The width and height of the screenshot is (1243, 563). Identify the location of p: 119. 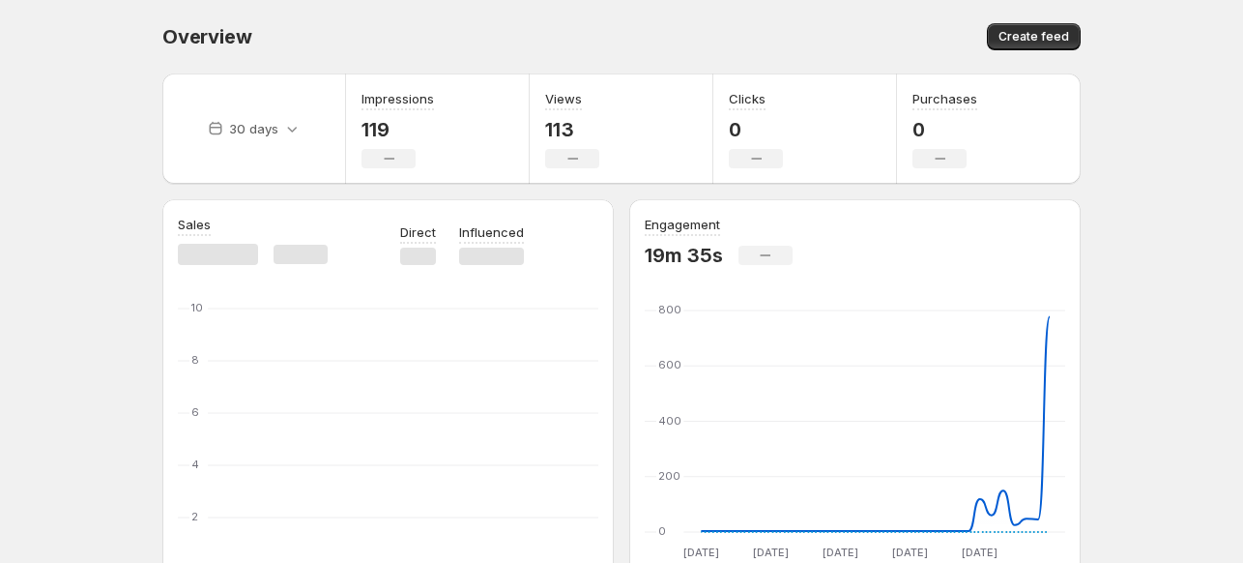
(397, 130).